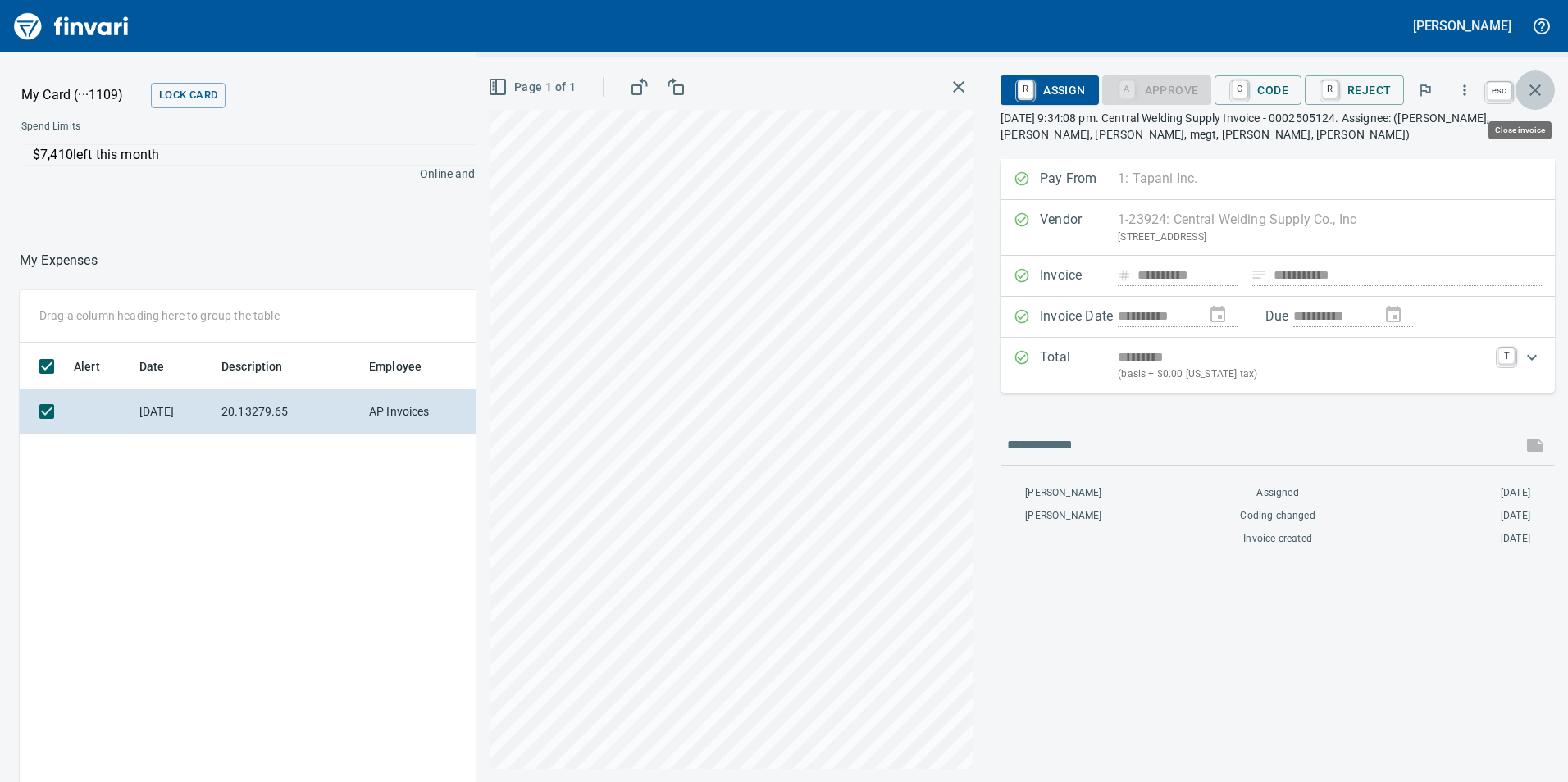 The height and width of the screenshot is (782, 1568). What do you see at coordinates (1278, 365) in the screenshot?
I see `div: Expand` at bounding box center [1278, 365].